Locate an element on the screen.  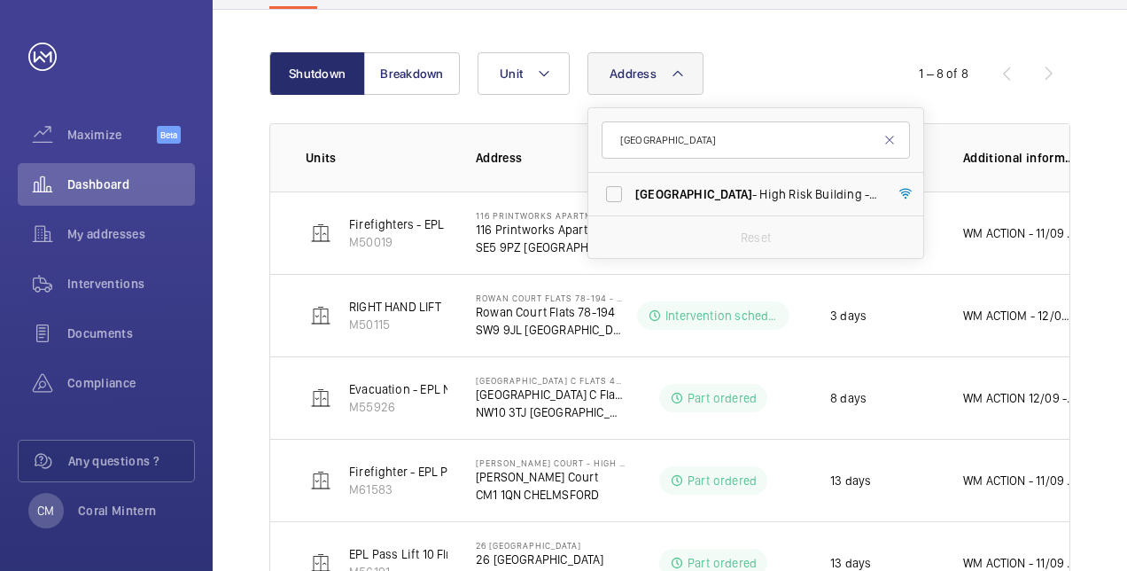
p: Additional information is located at coordinates (1020, 158).